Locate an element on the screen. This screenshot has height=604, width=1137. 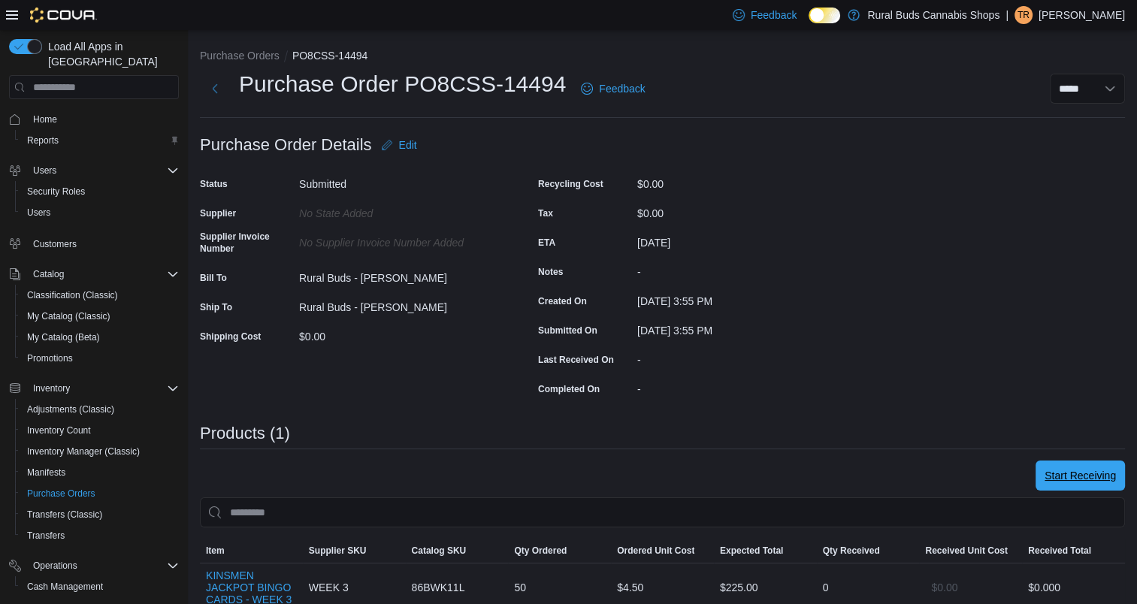
label: ETA is located at coordinates (546, 243).